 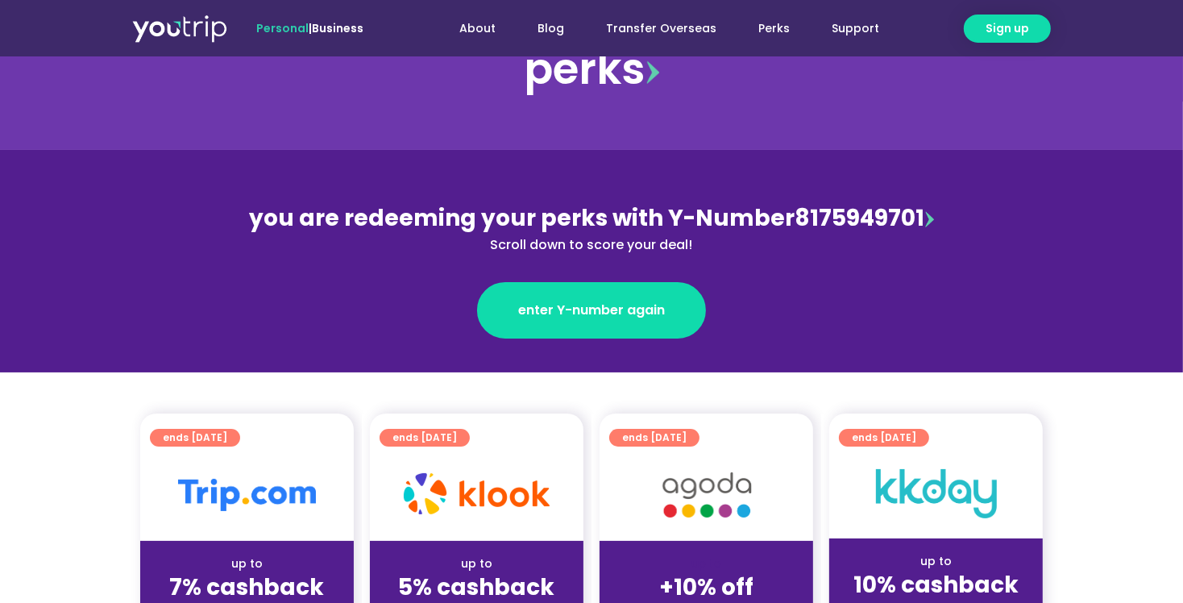 I want to click on div: 8175949701, so click(x=591, y=228).